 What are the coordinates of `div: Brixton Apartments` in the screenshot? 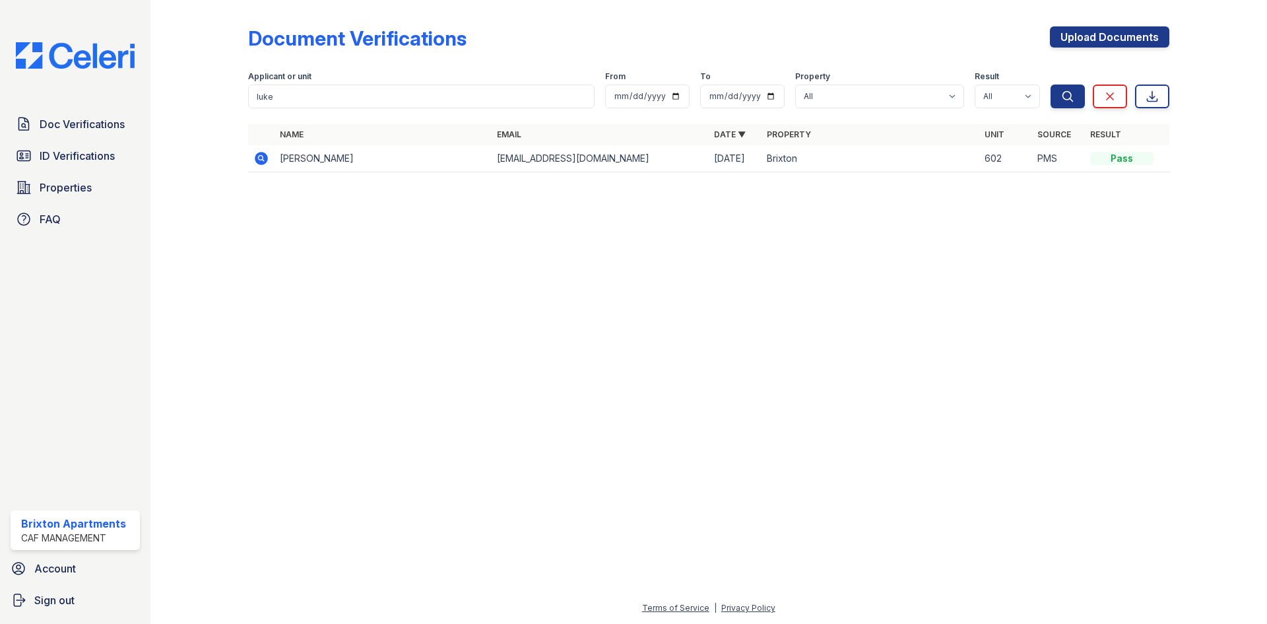 It's located at (73, 523).